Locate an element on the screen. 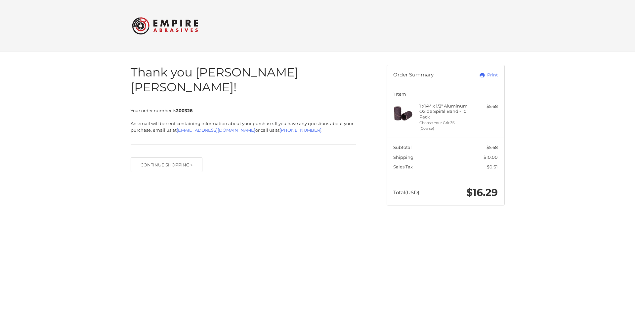 The width and height of the screenshot is (635, 316). img: Empire Abrasives is located at coordinates (165, 26).